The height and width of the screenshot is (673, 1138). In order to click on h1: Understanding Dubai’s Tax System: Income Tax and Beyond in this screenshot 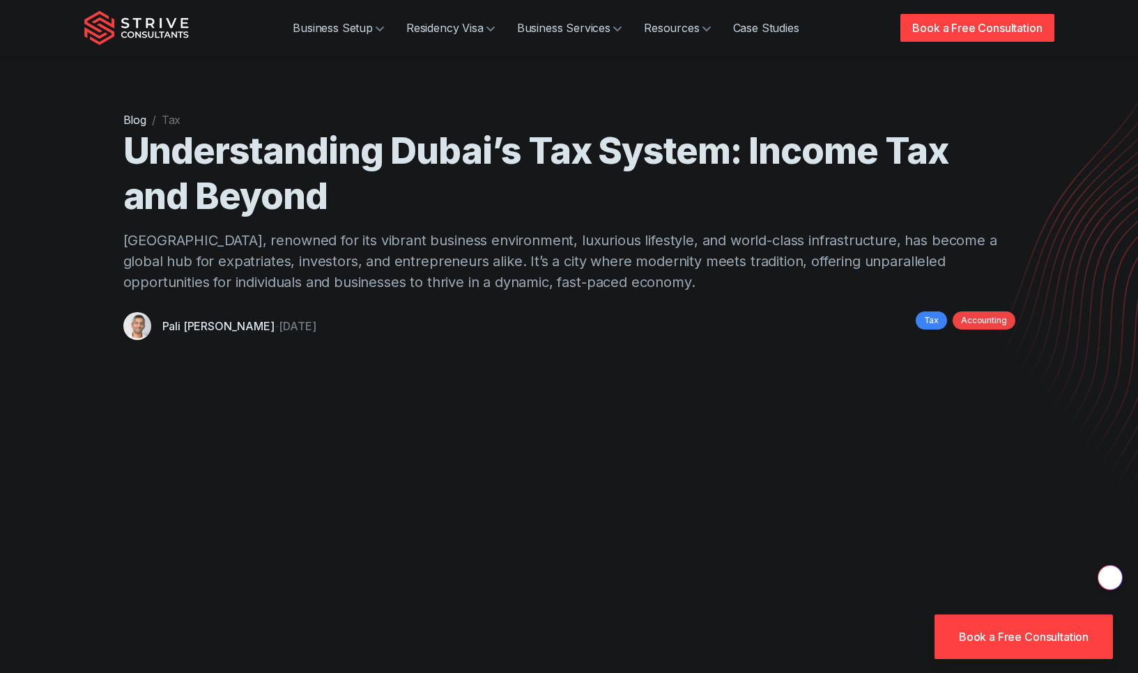, I will do `click(569, 173)`.